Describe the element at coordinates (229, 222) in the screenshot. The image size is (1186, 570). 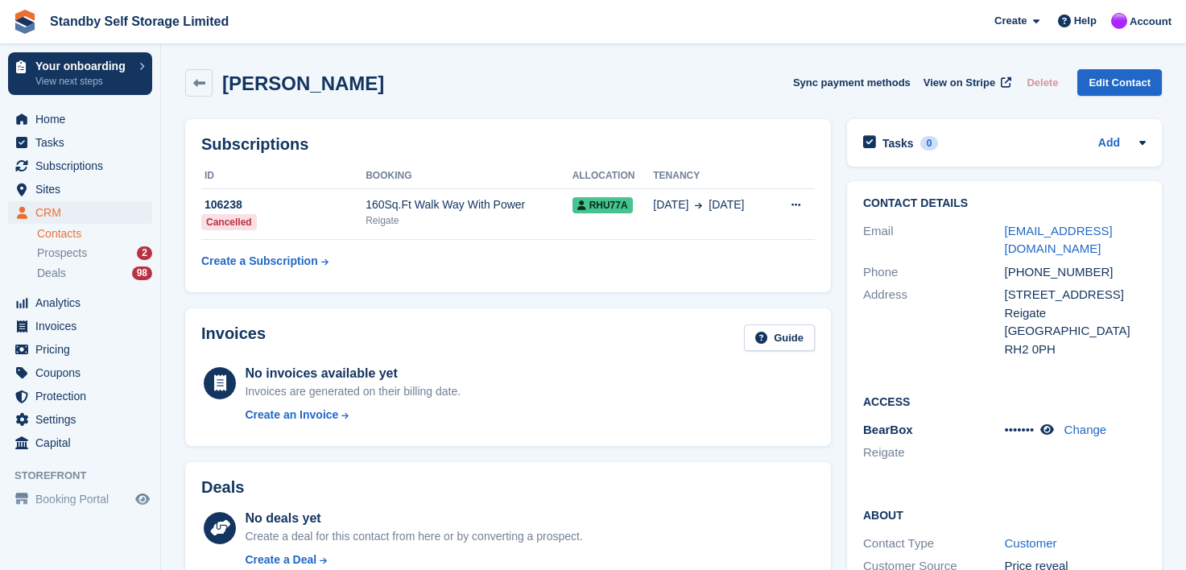
I see `div: Cancelled` at that location.